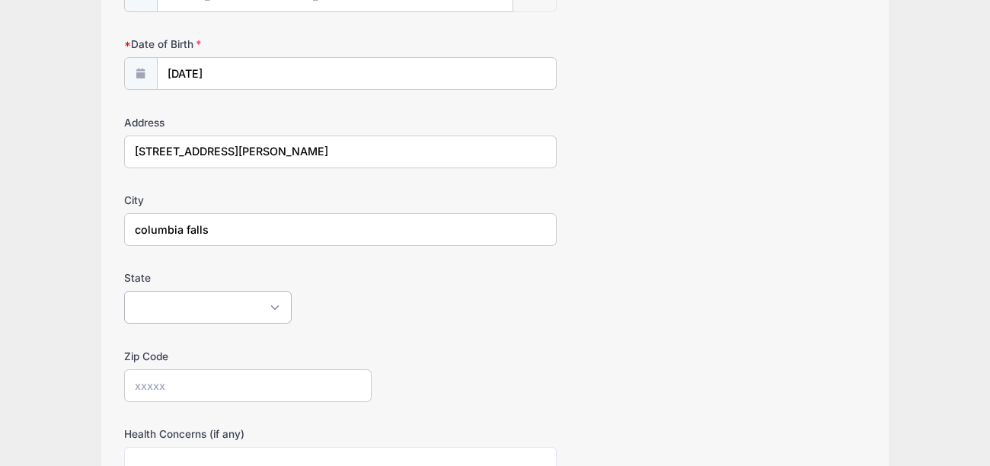  Describe the element at coordinates (247, 123) in the screenshot. I see `label: Address` at that location.